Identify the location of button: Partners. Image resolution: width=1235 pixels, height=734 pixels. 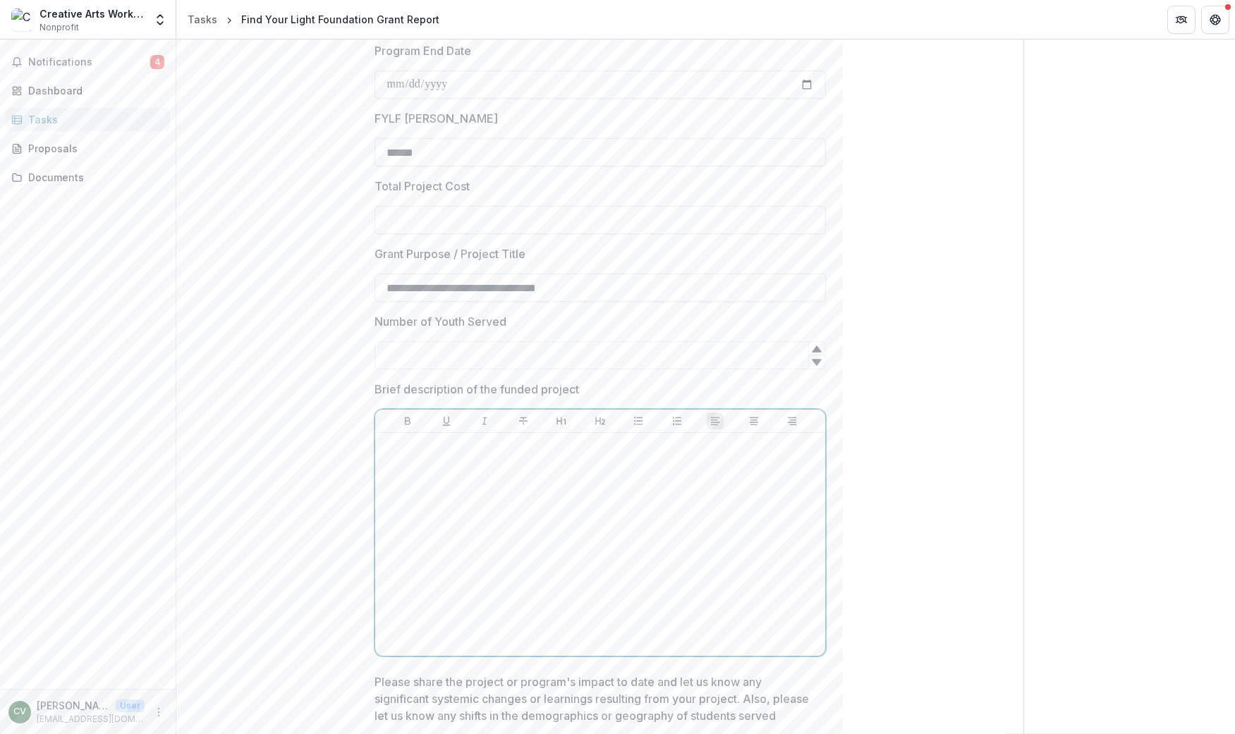
(1182, 20).